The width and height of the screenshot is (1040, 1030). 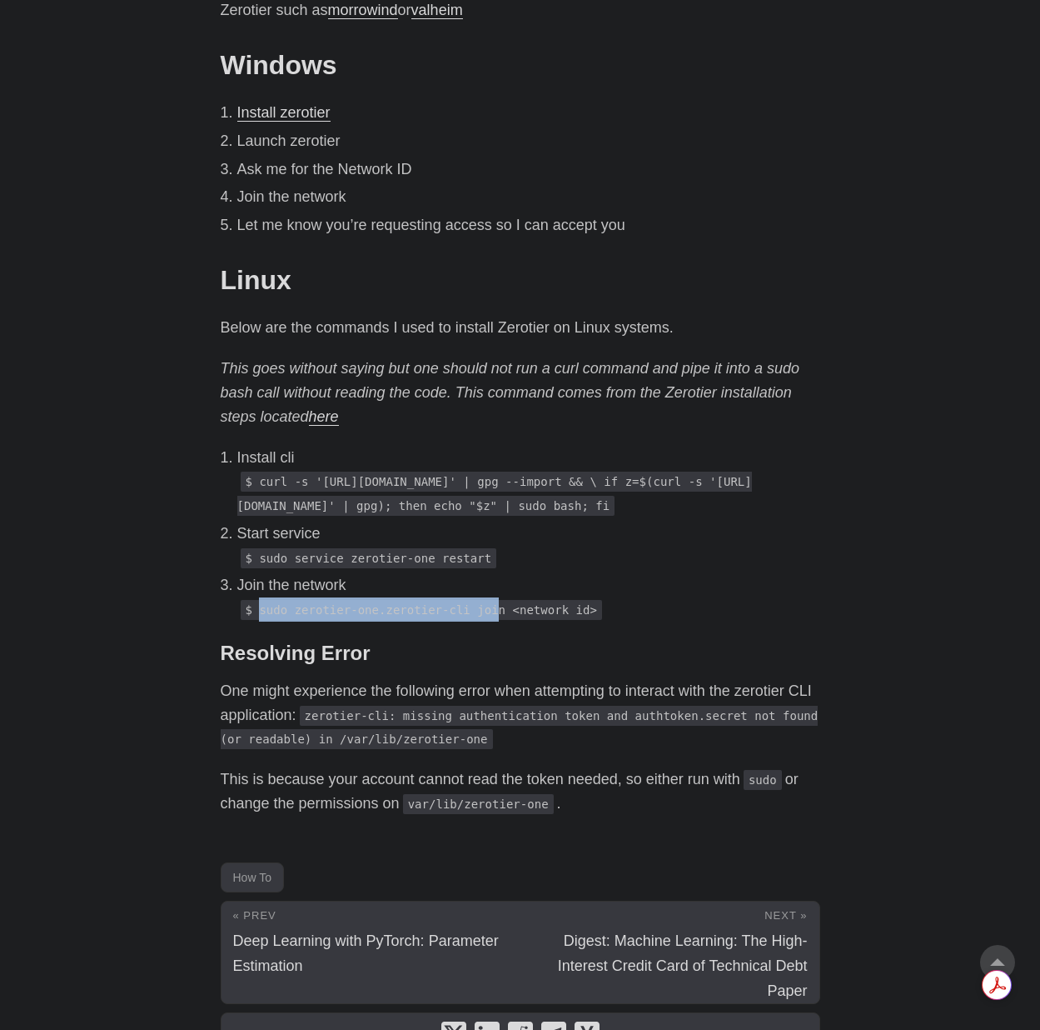 What do you see at coordinates (521, 653) in the screenshot?
I see `h3: Resolving Error` at bounding box center [521, 653].